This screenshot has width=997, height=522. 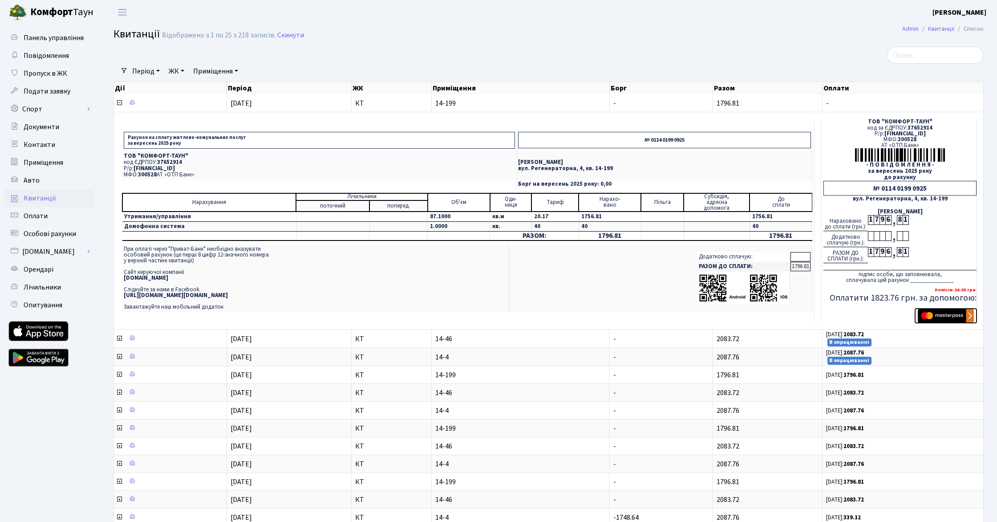 I want to click on span: 14-46, so click(x=520, y=339).